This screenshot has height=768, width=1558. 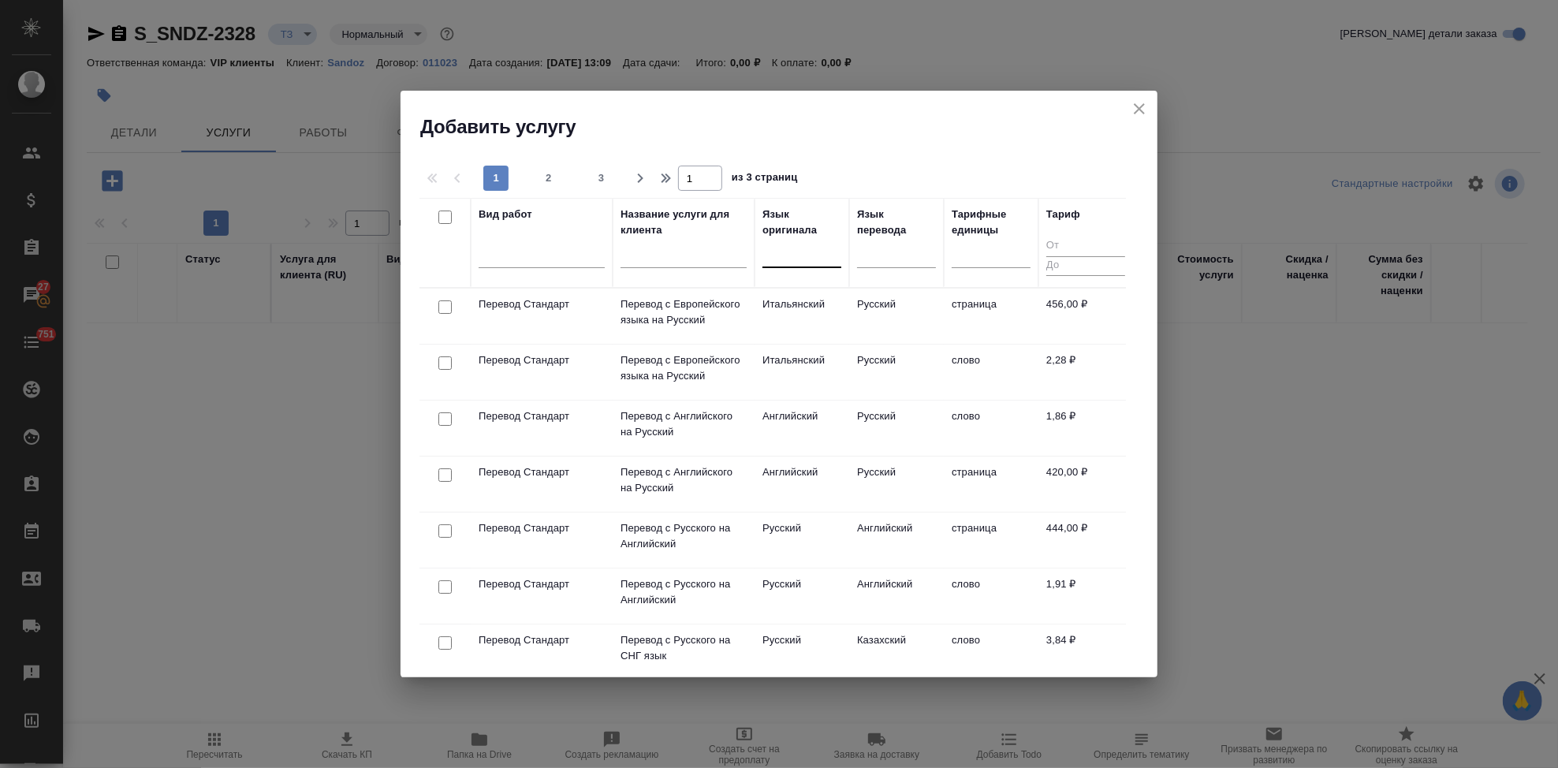 I want to click on input: До, so click(x=1086, y=266).